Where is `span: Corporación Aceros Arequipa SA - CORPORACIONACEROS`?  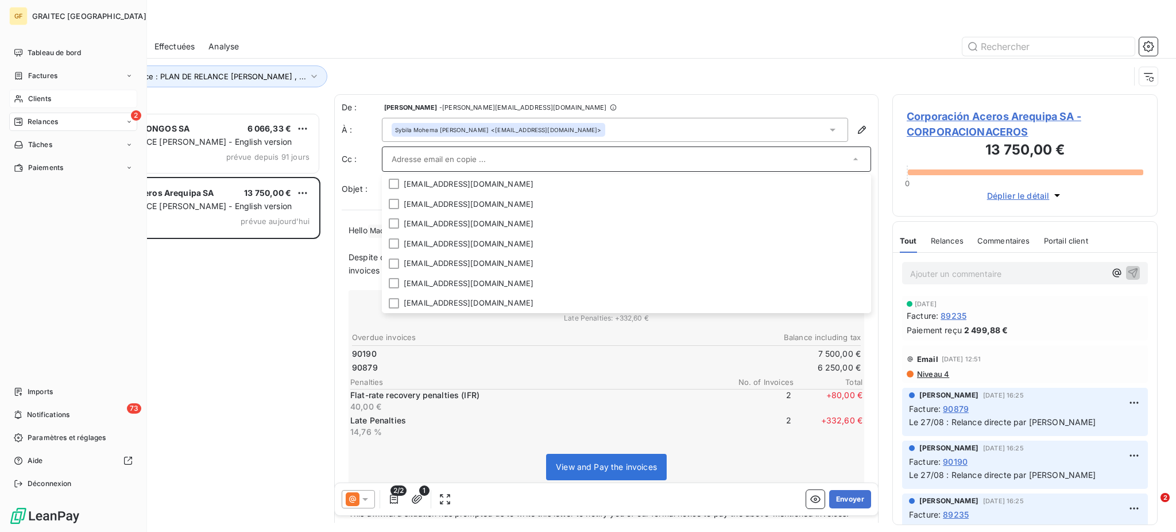 span: Corporación Aceros Arequipa SA - CORPORACIONACEROS is located at coordinates (1025, 124).